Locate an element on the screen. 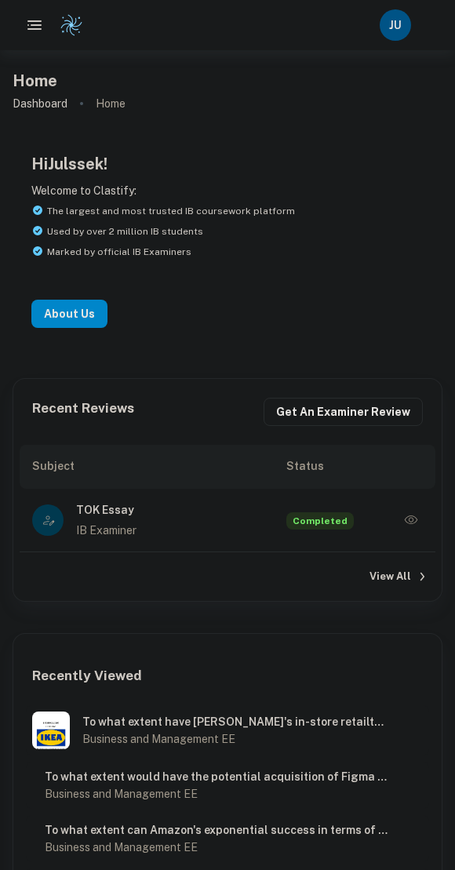 The image size is (455, 870). h6: Status is located at coordinates (355, 466).